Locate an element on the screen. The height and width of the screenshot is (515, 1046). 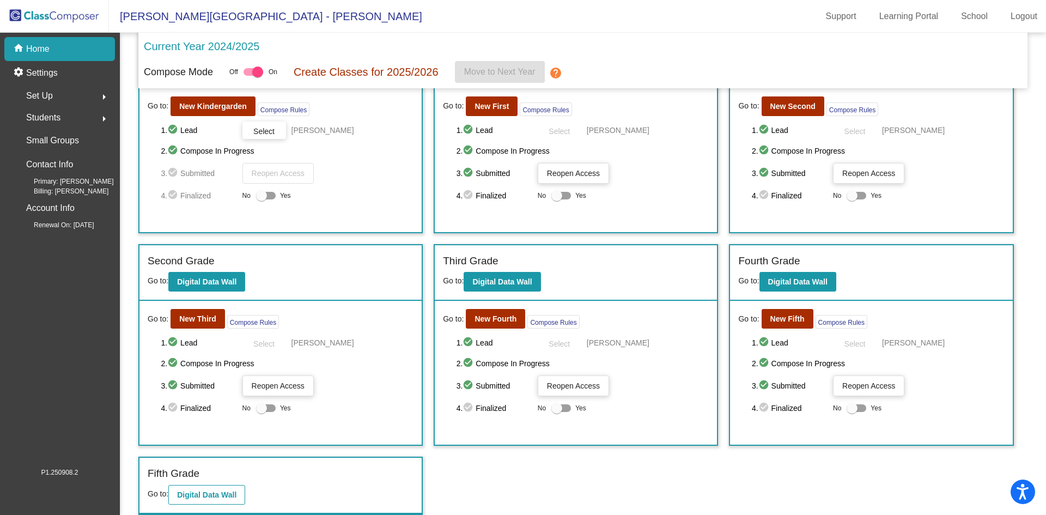
b: Digital Data Wall is located at coordinates (206, 282).